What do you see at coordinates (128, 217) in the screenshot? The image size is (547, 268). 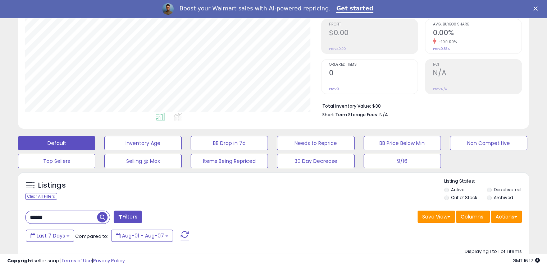 I see `button: Filters` at bounding box center [128, 217].